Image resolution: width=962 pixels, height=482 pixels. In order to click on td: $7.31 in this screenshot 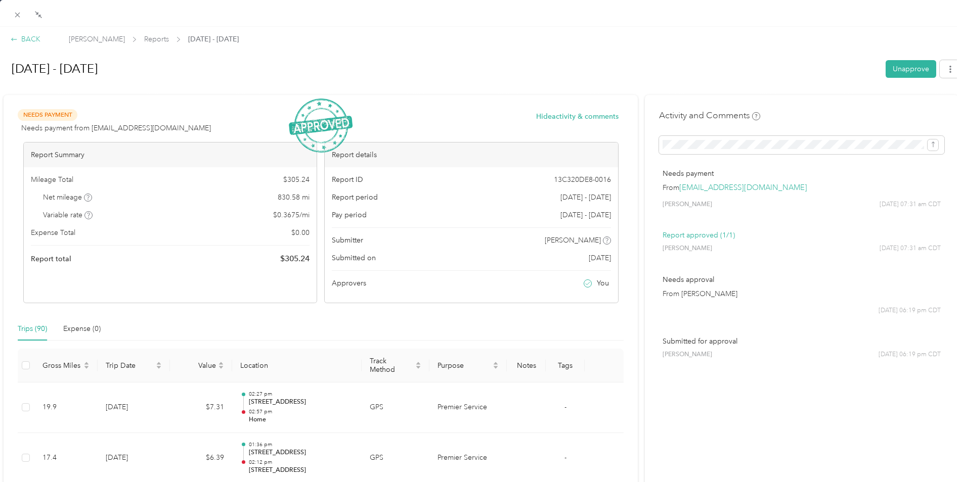, I will do `click(201, 408)`.